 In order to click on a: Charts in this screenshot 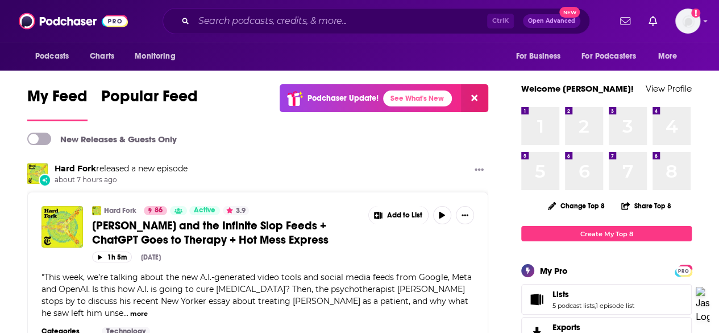, I will do `click(102, 56)`.